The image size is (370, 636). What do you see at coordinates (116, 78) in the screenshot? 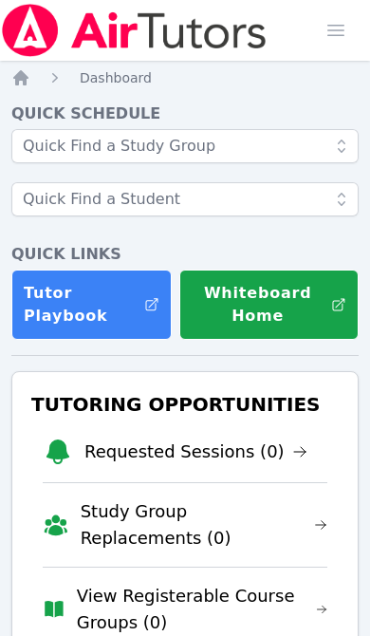
I see `a: Dashboard` at bounding box center [116, 78].